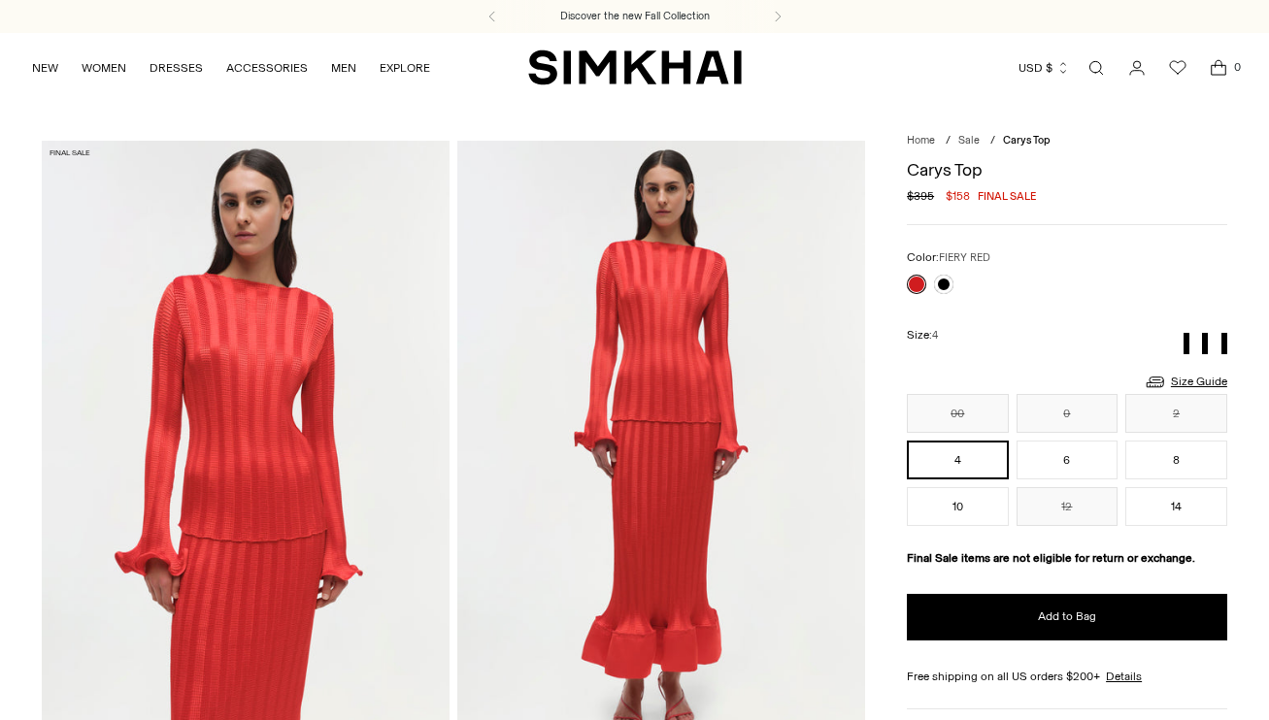 Image resolution: width=1269 pixels, height=720 pixels. Describe the element at coordinates (922, 335) in the screenshot. I see `label: Size:` at that location.